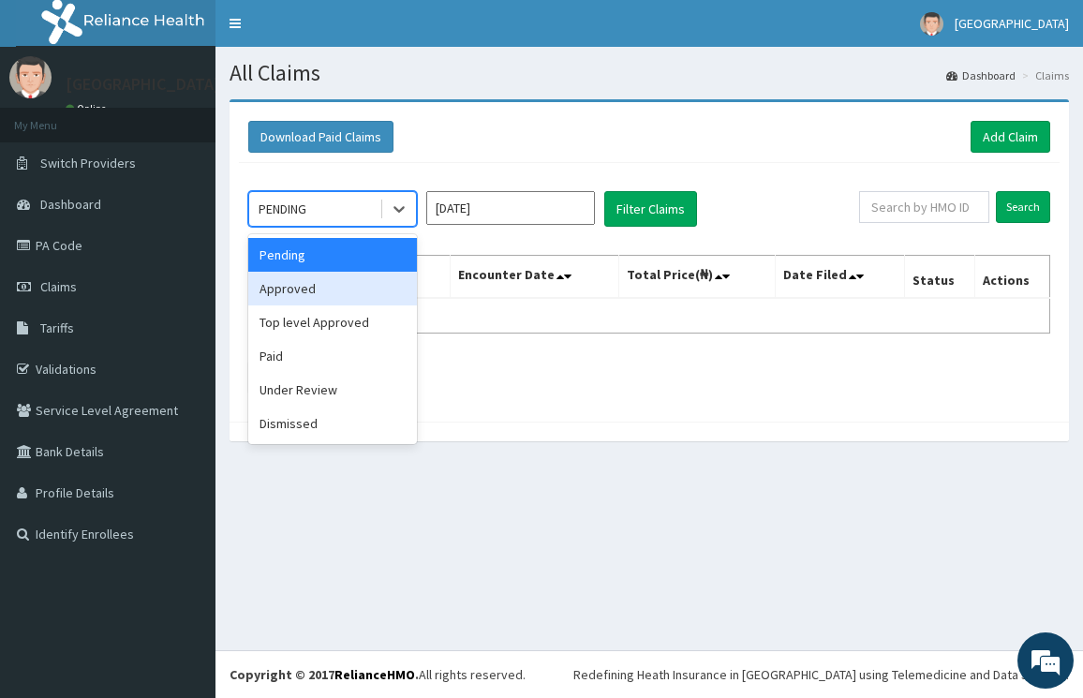 This screenshot has width=1083, height=698. I want to click on button: Download Paid Claims, so click(320, 137).